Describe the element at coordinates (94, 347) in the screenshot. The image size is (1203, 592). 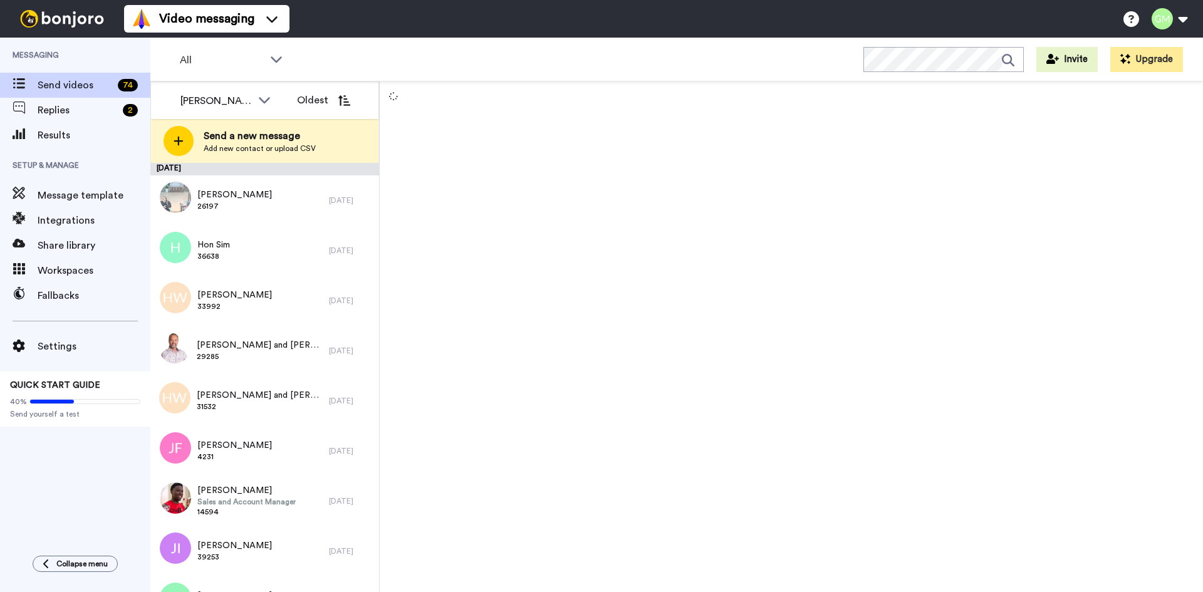
I see `span: Settings` at that location.